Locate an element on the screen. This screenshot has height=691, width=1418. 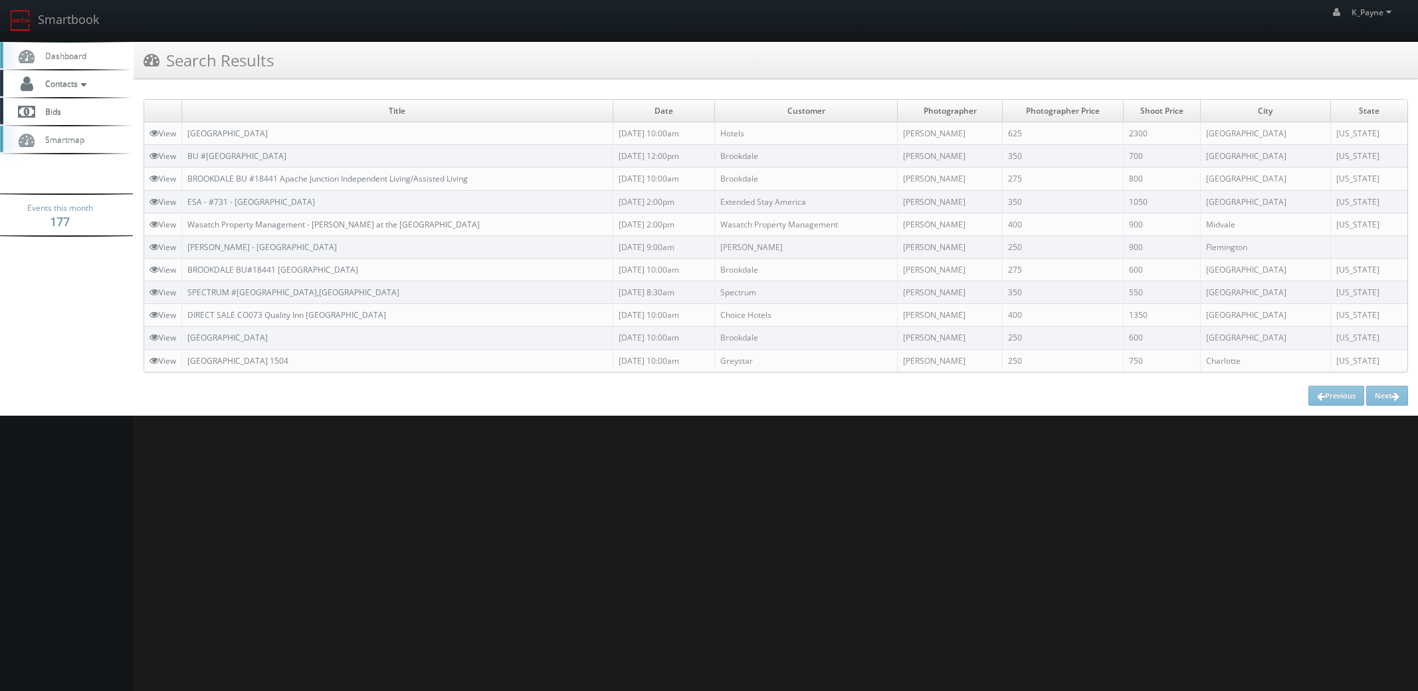
h3: Search Results is located at coordinates (209, 60).